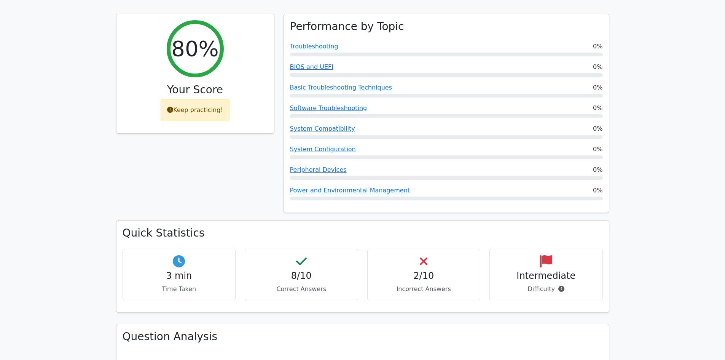  I want to click on a: System Configuration, so click(323, 149).